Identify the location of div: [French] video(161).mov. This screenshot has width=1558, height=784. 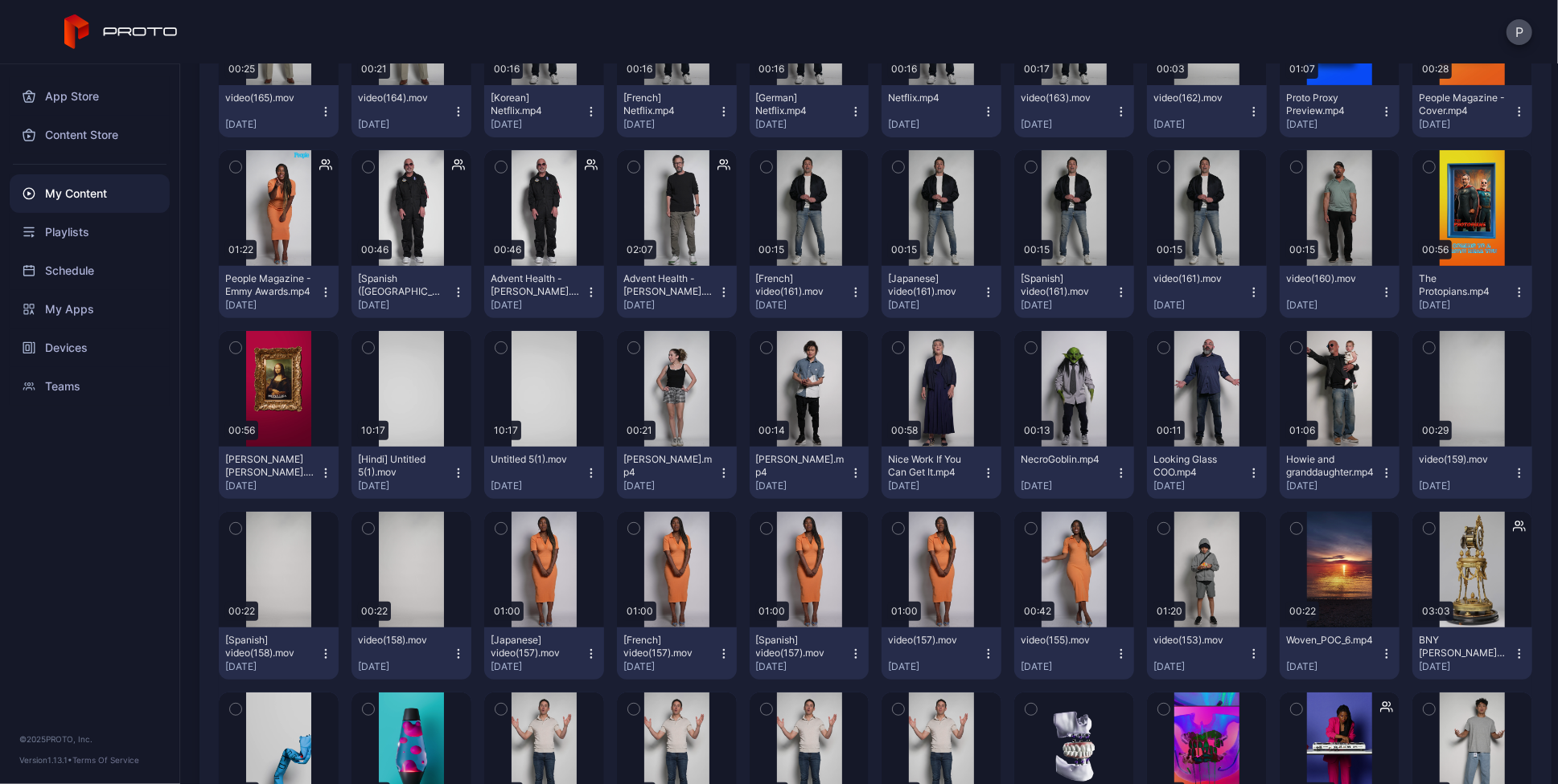
(800, 285).